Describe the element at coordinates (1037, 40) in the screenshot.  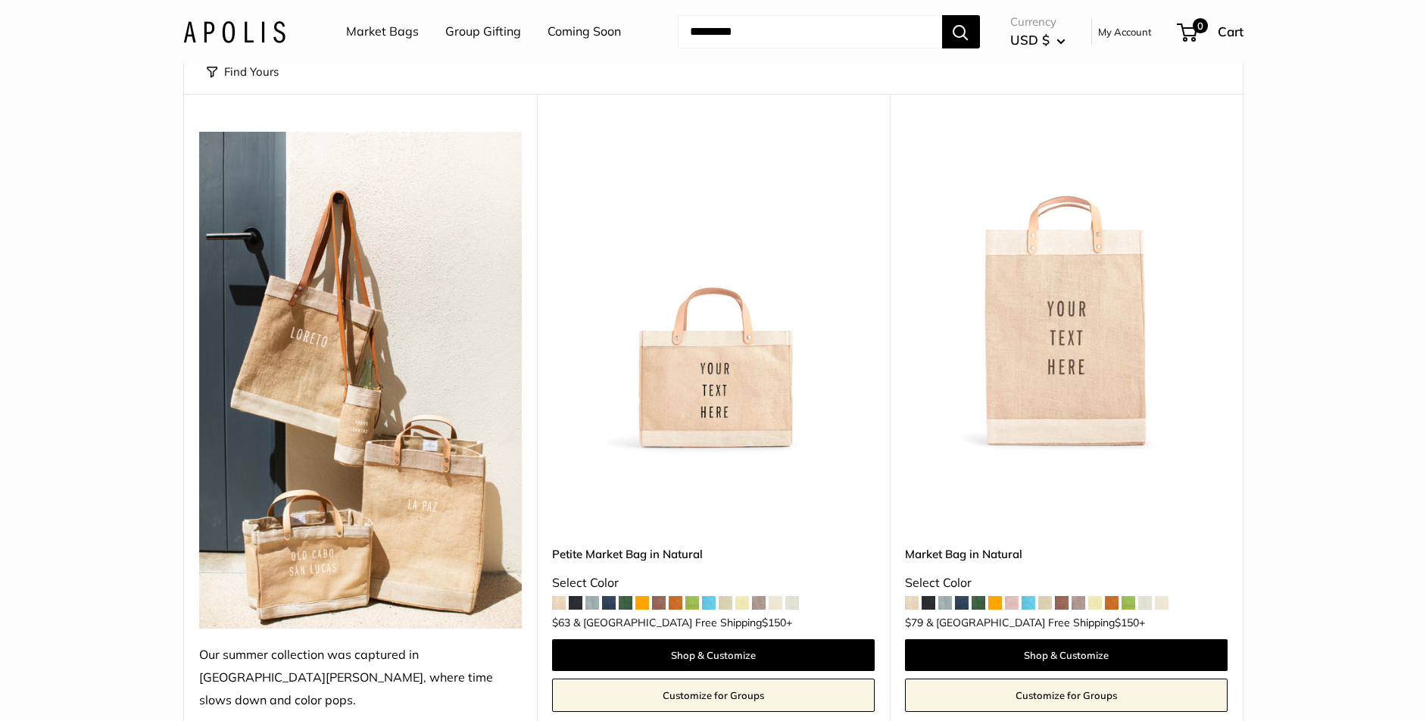
I see `button: USD $` at that location.